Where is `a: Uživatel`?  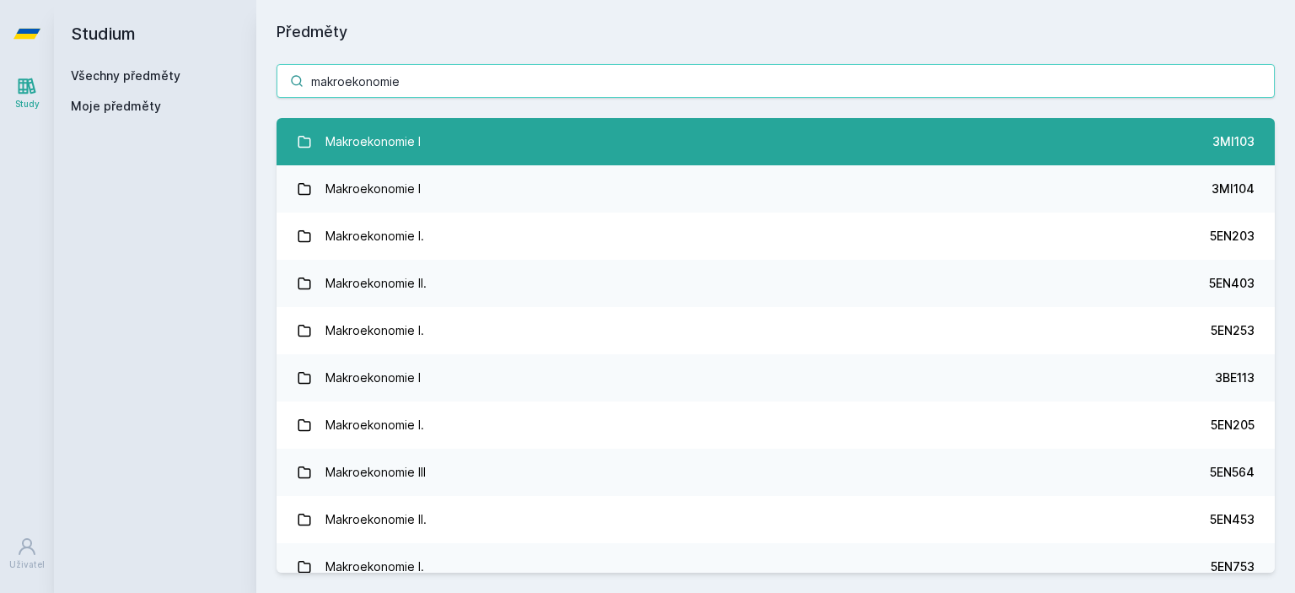 a: Uživatel is located at coordinates (27, 553).